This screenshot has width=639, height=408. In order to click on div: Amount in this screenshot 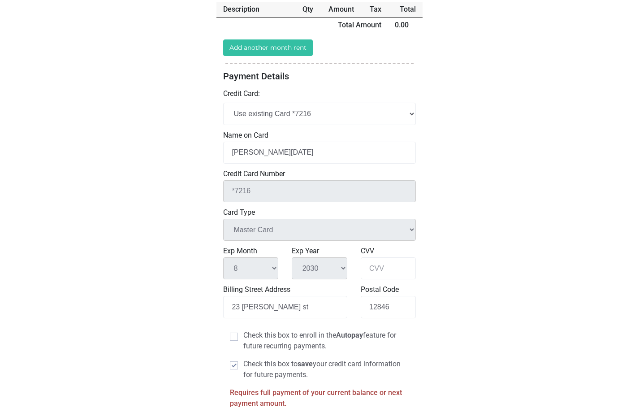, I will do `click(337, 9)`.